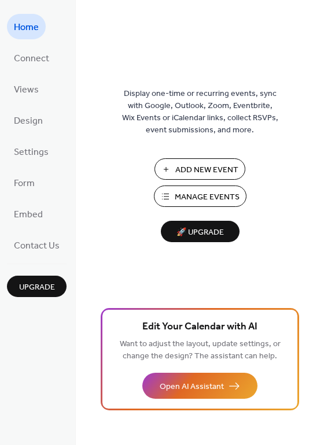 This screenshot has width=324, height=445. Describe the element at coordinates (28, 214) in the screenshot. I see `a: Embed` at that location.